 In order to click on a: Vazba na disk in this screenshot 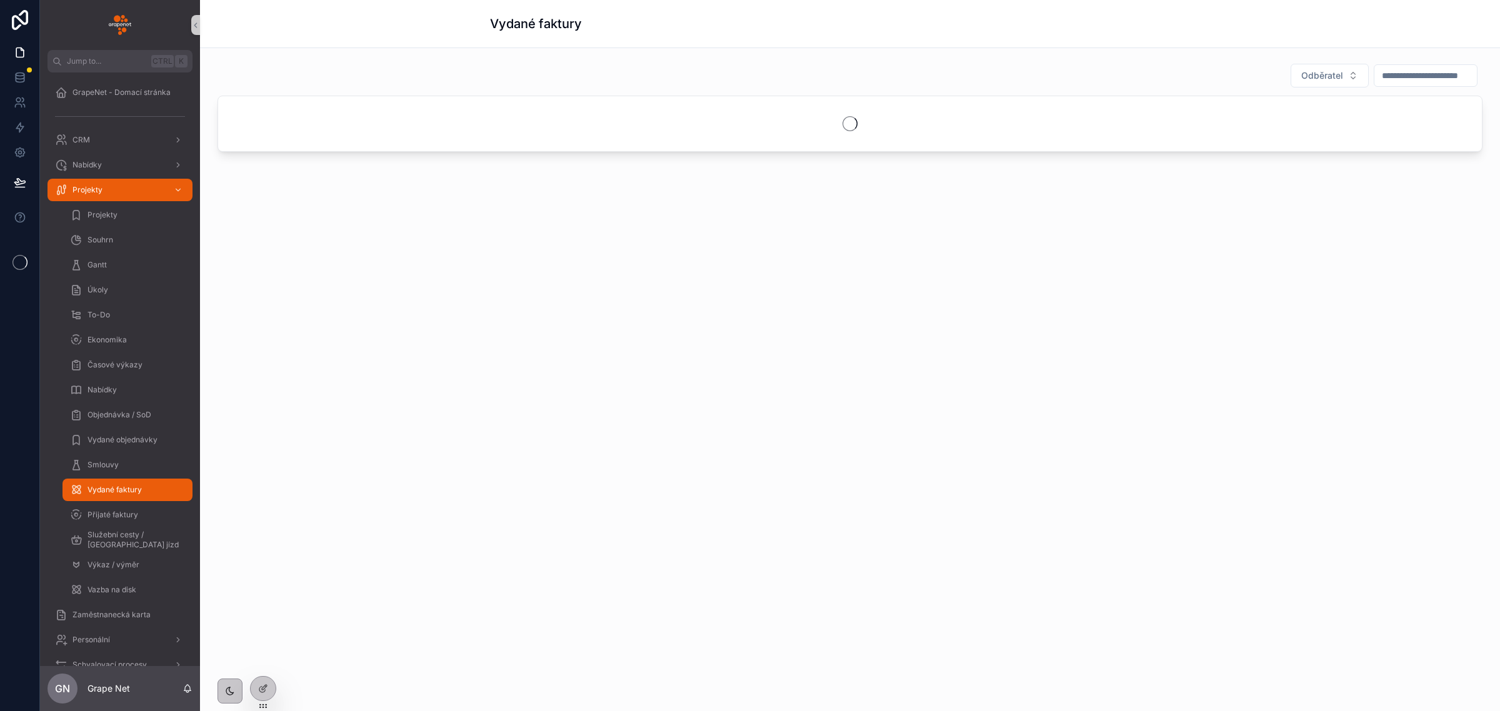, I will do `click(128, 590)`.